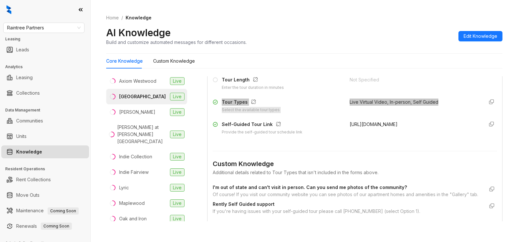  I want to click on h2: AI Knowledge, so click(138, 33).